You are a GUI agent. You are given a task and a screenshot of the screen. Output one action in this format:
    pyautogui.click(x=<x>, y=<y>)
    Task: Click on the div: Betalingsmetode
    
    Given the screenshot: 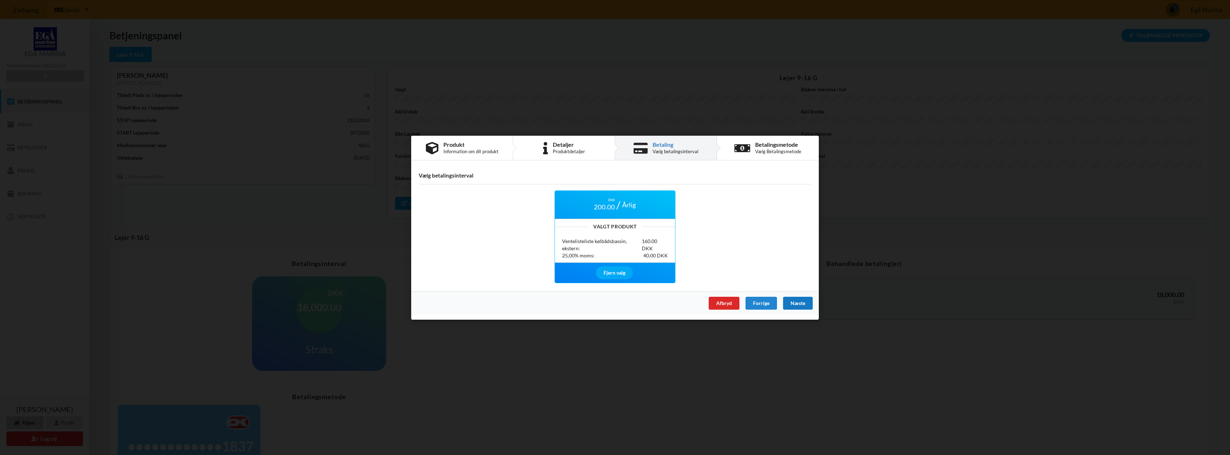 What is the action you would take?
    pyautogui.click(x=778, y=144)
    